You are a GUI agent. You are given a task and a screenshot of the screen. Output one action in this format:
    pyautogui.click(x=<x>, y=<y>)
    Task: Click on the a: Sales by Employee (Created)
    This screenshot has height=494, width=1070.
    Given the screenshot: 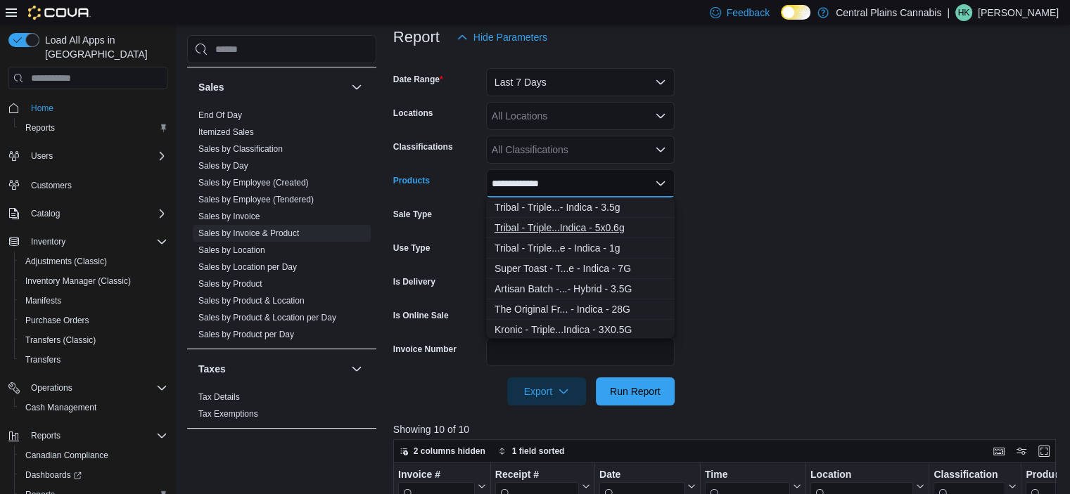 What is the action you would take?
    pyautogui.click(x=253, y=183)
    